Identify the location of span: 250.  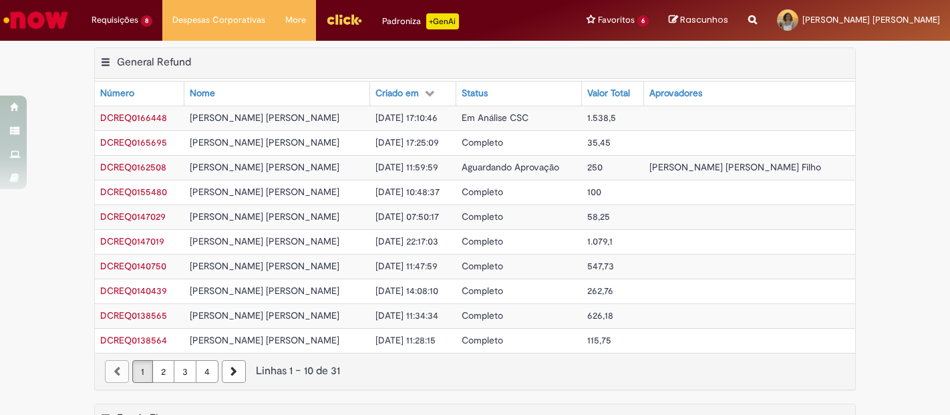
(594, 167).